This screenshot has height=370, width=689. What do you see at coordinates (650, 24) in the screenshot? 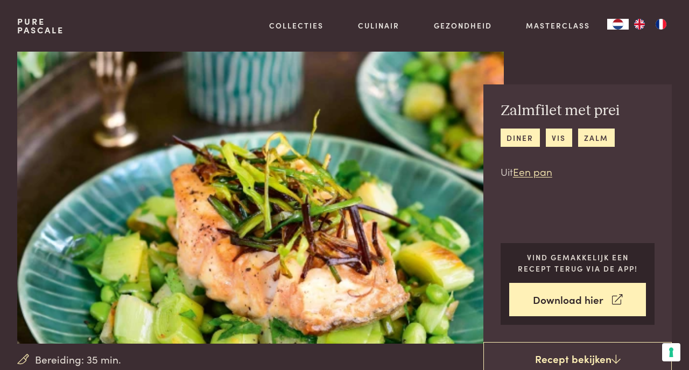
I see `ul: Language list` at bounding box center [650, 24].